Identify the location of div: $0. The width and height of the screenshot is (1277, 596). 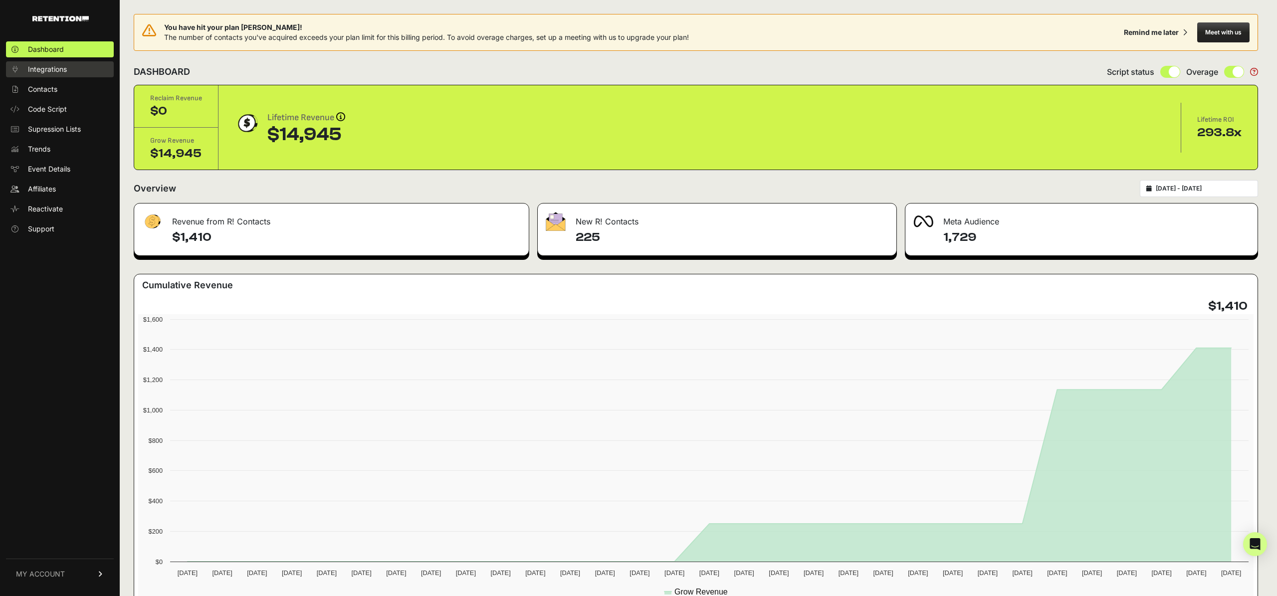
(176, 111).